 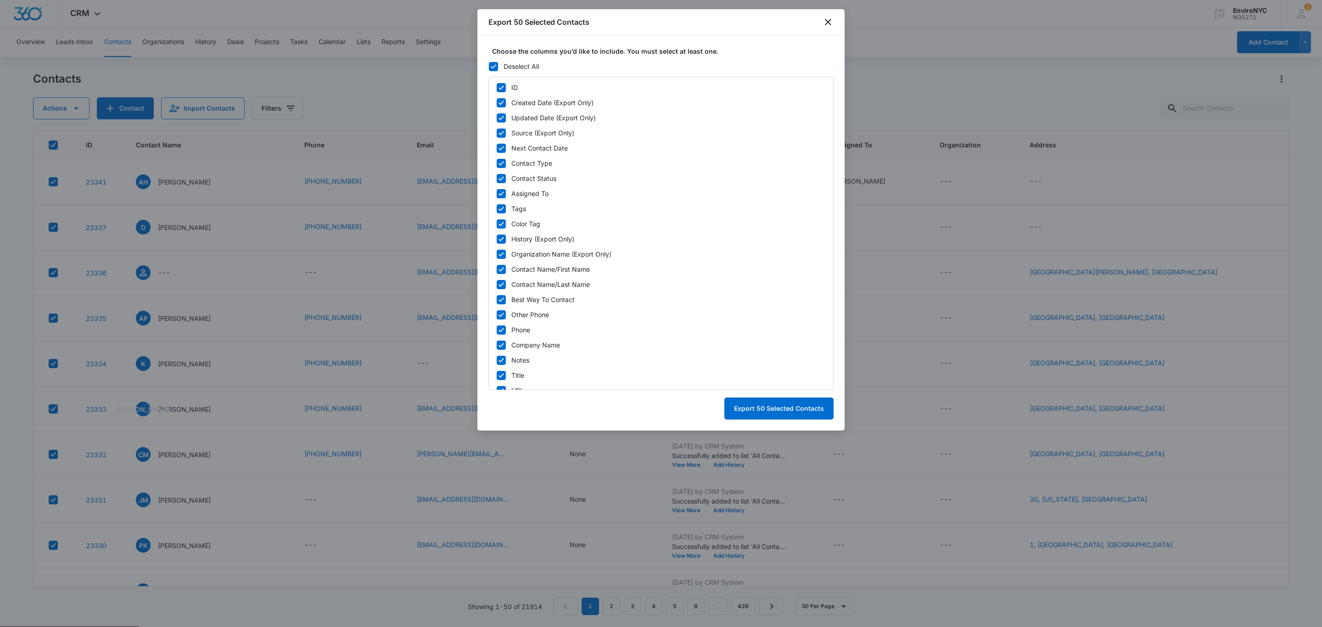 What do you see at coordinates (532, 163) in the screenshot?
I see `div: Contact Type` at bounding box center [532, 163].